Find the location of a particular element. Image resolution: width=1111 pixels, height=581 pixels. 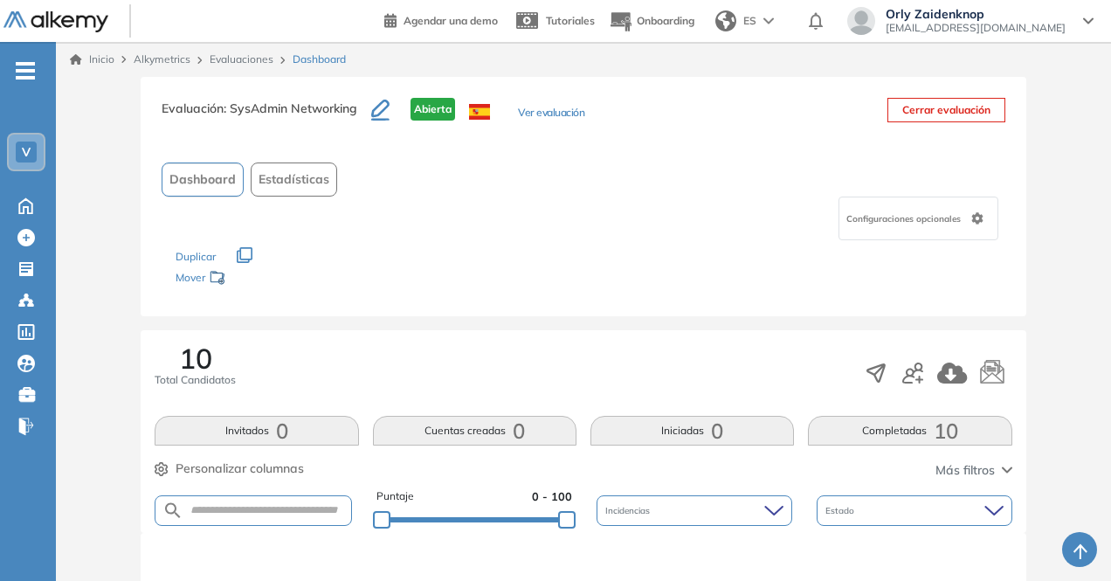

div: Configuraciones opcionales is located at coordinates (918, 218).